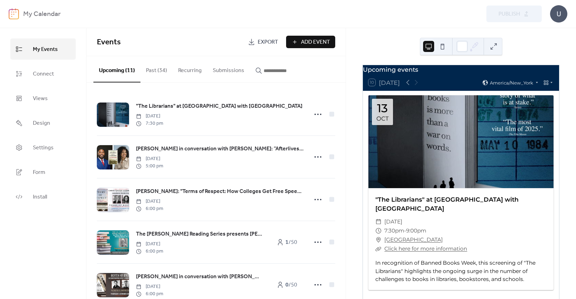  What do you see at coordinates (40, 197) in the screenshot?
I see `span: Install` at bounding box center [40, 197].